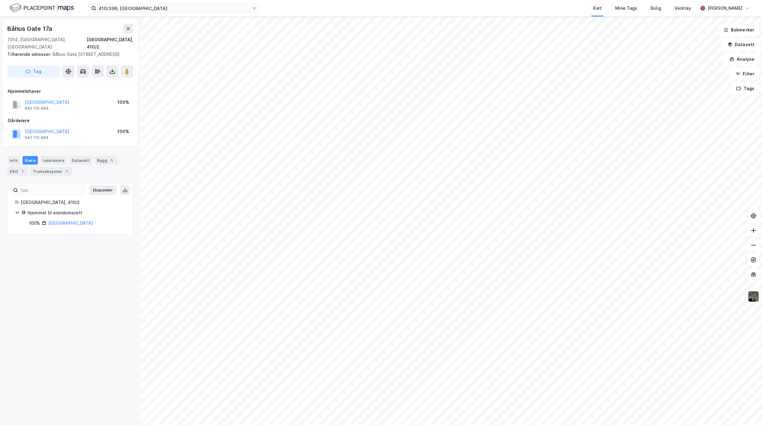 Image resolution: width=762 pixels, height=425 pixels. Describe the element at coordinates (656, 8) in the screenshot. I see `div: Bolig` at that location.